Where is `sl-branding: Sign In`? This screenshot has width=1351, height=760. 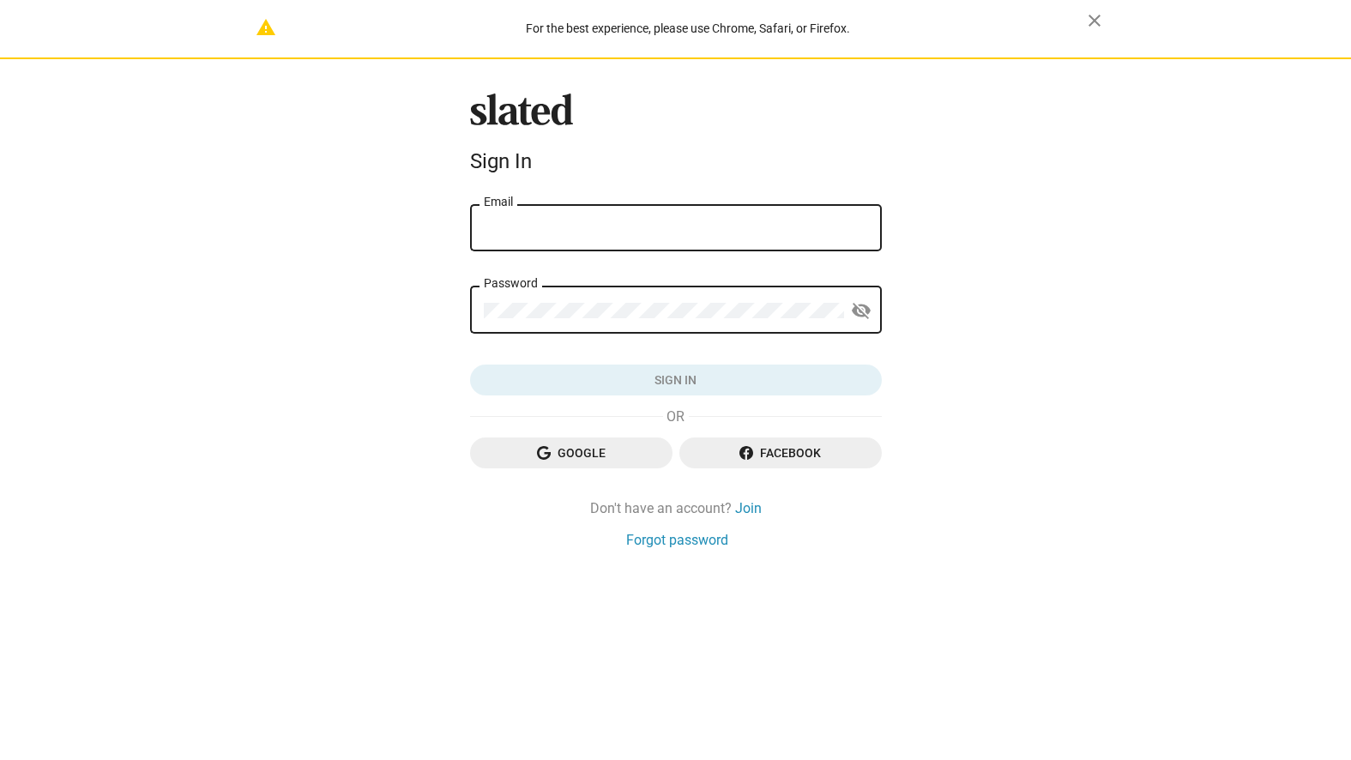
sl-branding: Sign In is located at coordinates (676, 137).